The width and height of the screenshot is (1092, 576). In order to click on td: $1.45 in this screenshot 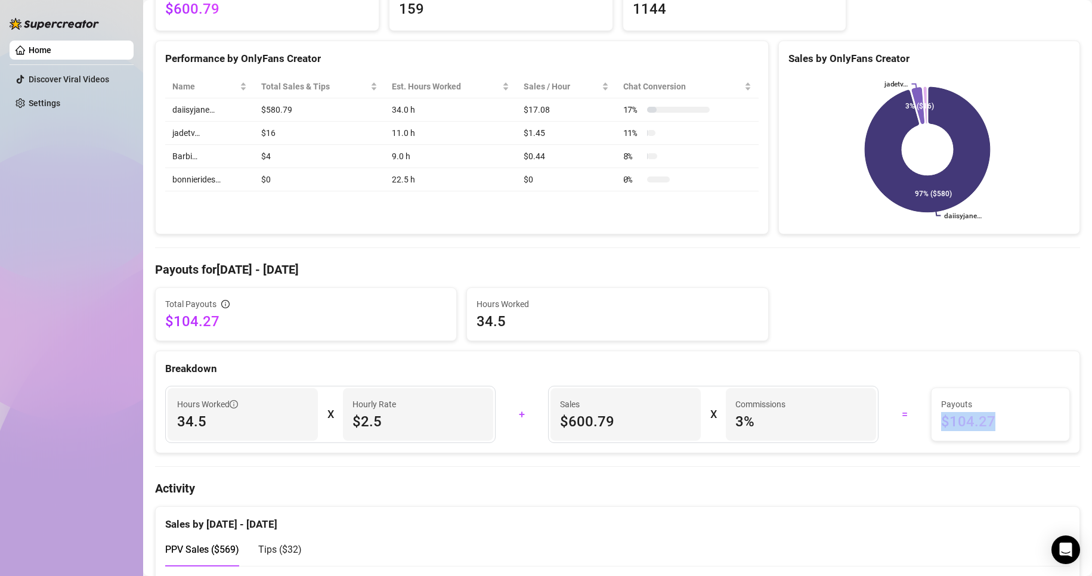, I will do `click(566, 133)`.